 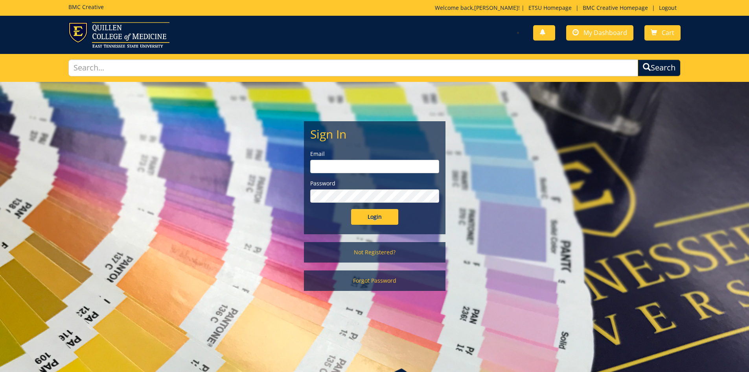 What do you see at coordinates (605, 33) in the screenshot?
I see `span: My Dashboard` at bounding box center [605, 33].